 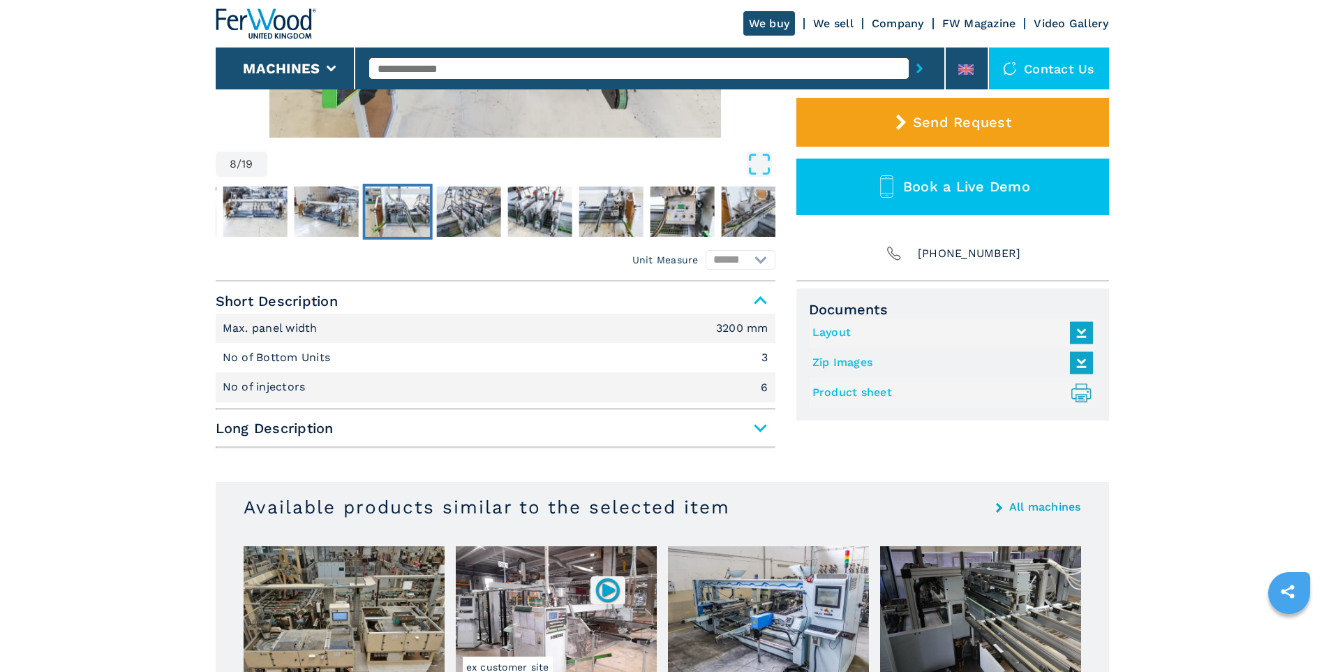 What do you see at coordinates (487, 507) in the screenshot?
I see `h3: Available products similar to the selected item` at bounding box center [487, 507].